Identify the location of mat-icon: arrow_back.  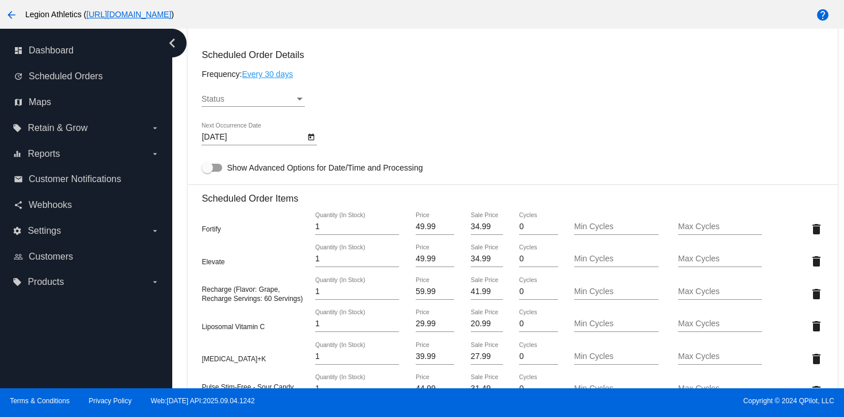
(11, 15).